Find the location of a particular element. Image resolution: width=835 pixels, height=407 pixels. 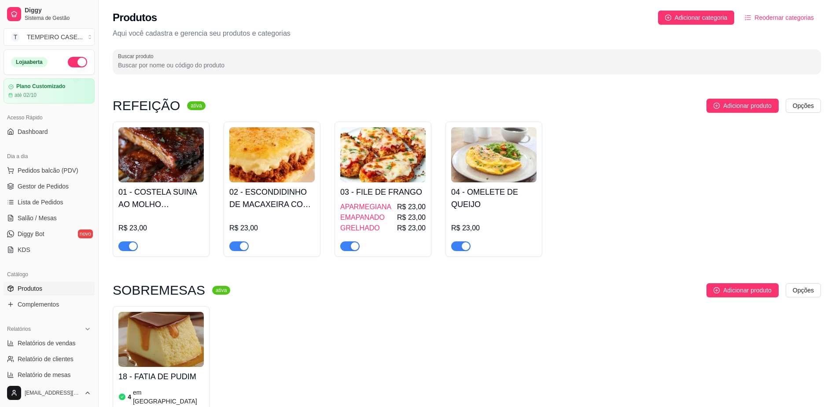

a: Relatório de mesas is located at coordinates (49, 375).